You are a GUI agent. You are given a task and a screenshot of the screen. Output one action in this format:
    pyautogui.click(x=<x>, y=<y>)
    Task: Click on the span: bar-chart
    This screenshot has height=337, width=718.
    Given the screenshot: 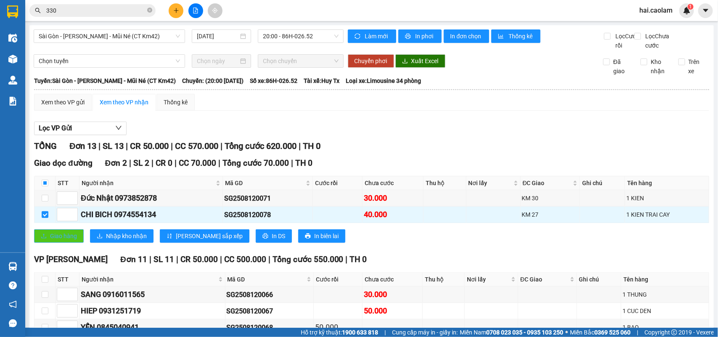 What is the action you would take?
    pyautogui.click(x=502, y=37)
    